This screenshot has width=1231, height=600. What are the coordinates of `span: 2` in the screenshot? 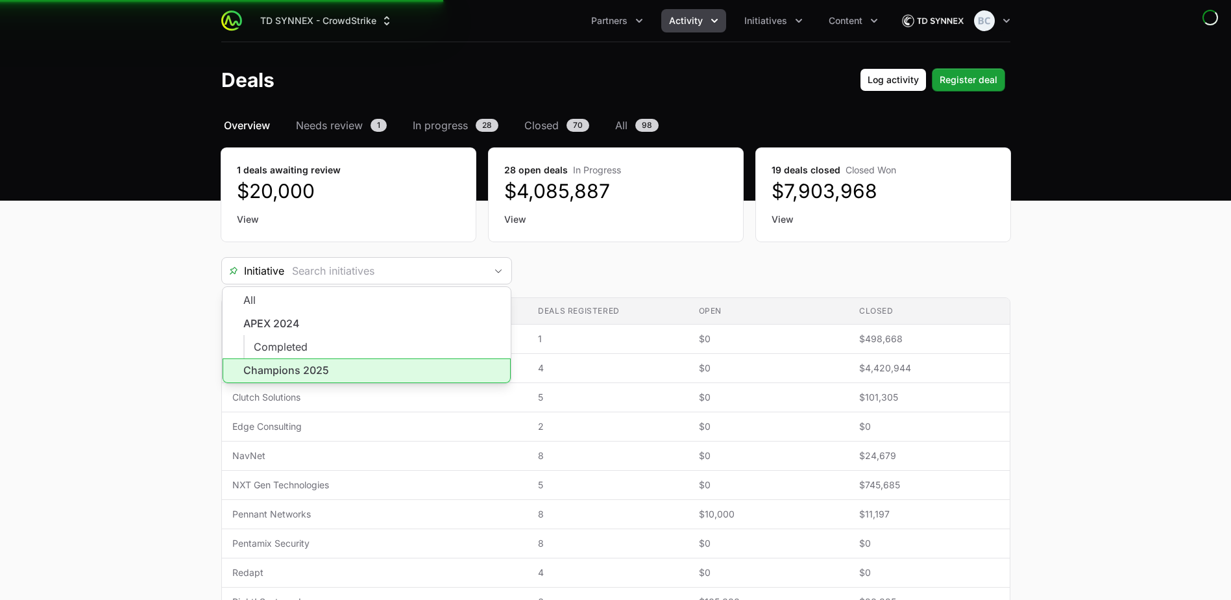 It's located at (607, 426).